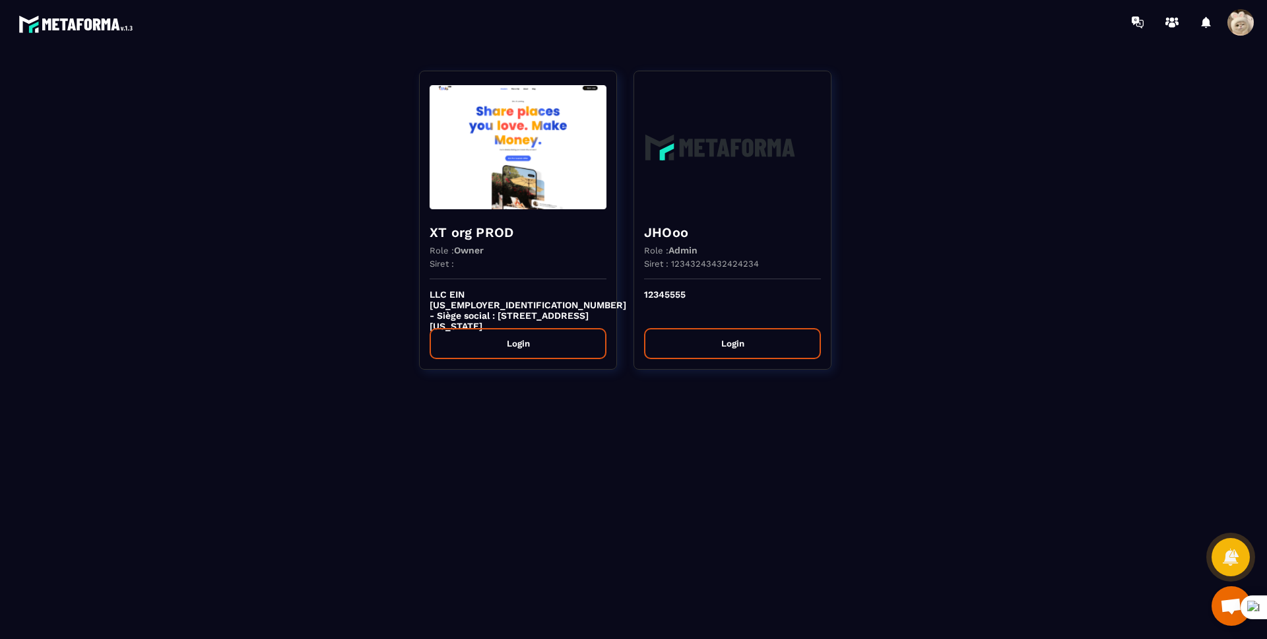  I want to click on img: logo, so click(78, 24).